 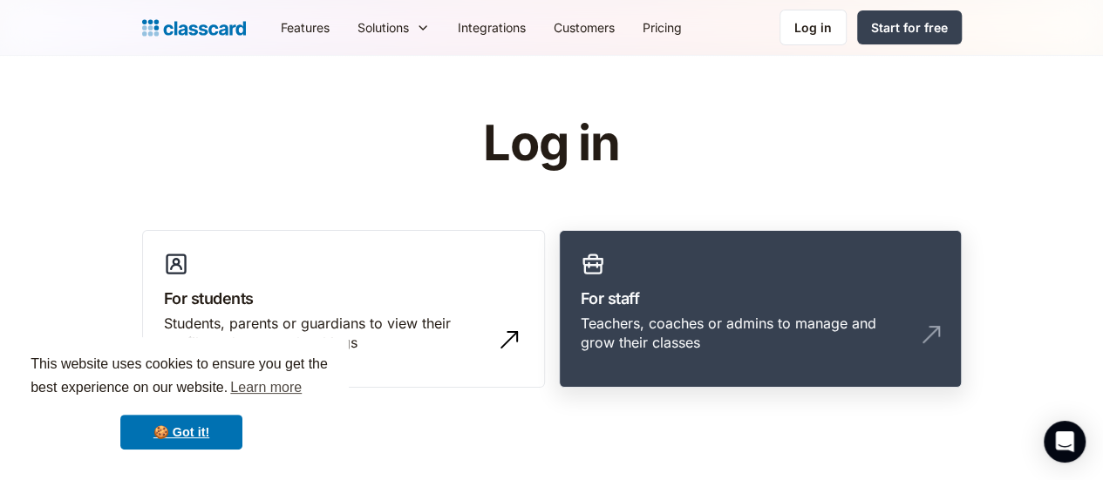 I want to click on a: For staffTeachers, coaches or admins to manage and grow their classes, so click(x=760, y=309).